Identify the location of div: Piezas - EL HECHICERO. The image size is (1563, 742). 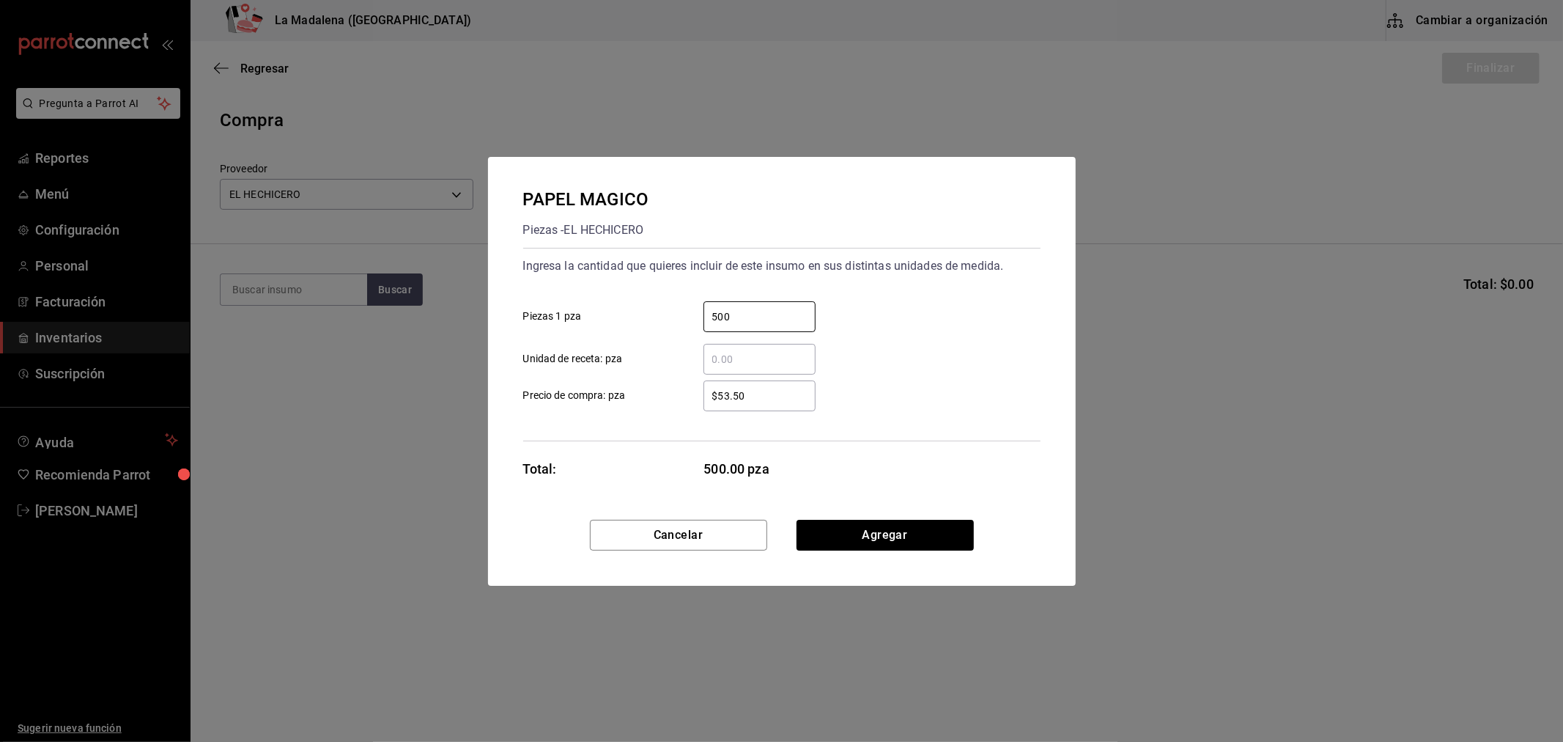
(586, 230).